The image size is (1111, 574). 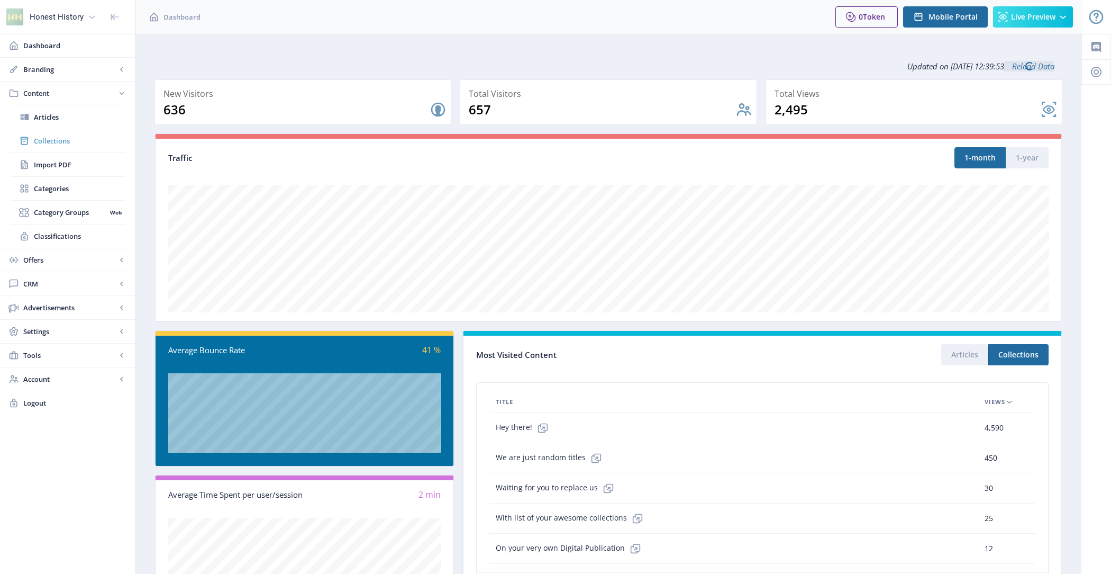 I want to click on button: 1-month, so click(x=980, y=158).